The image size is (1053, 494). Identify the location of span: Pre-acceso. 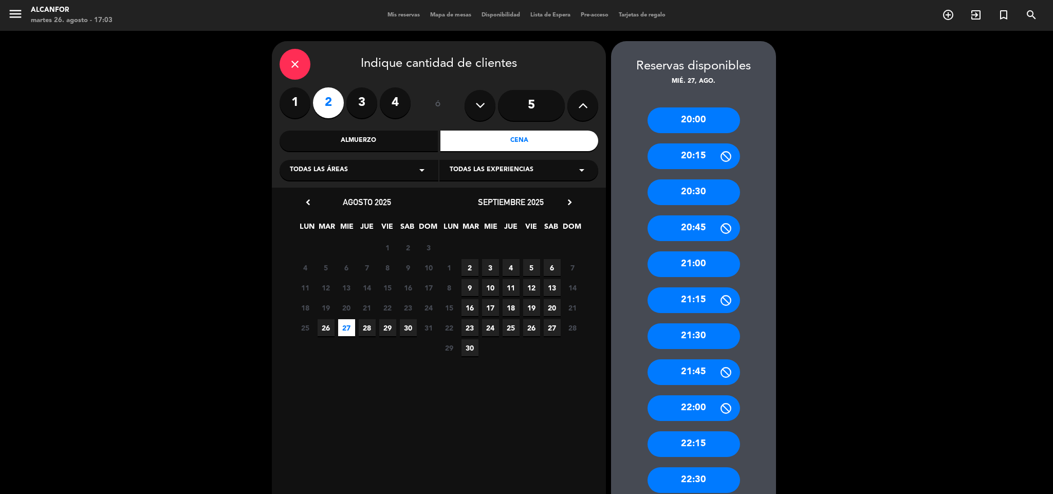
(594, 15).